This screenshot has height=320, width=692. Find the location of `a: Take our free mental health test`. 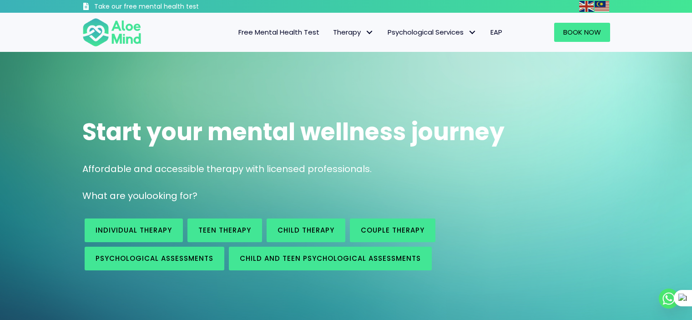

a: Take our free mental health test is located at coordinates (165, 7).